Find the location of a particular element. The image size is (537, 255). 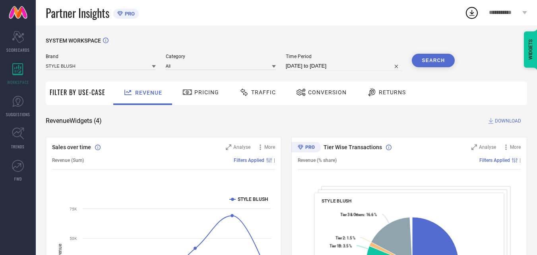

span: Traffic is located at coordinates (263, 92).